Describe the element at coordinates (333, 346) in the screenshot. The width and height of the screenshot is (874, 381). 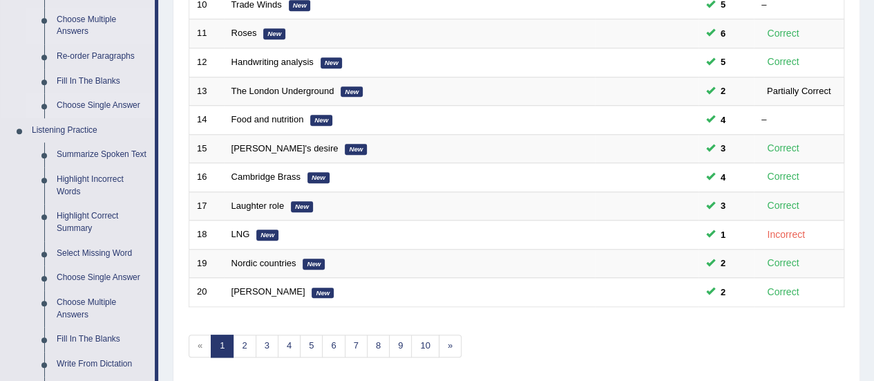
I see `a: 6` at that location.